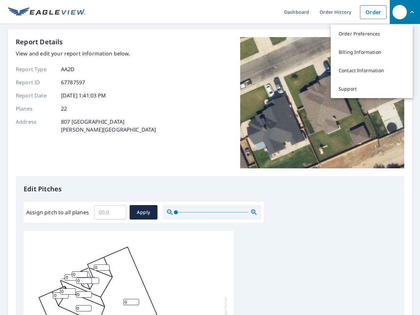 This screenshot has width=420, height=315. Describe the element at coordinates (210, 189) in the screenshot. I see `p: Edit Pitches` at that location.